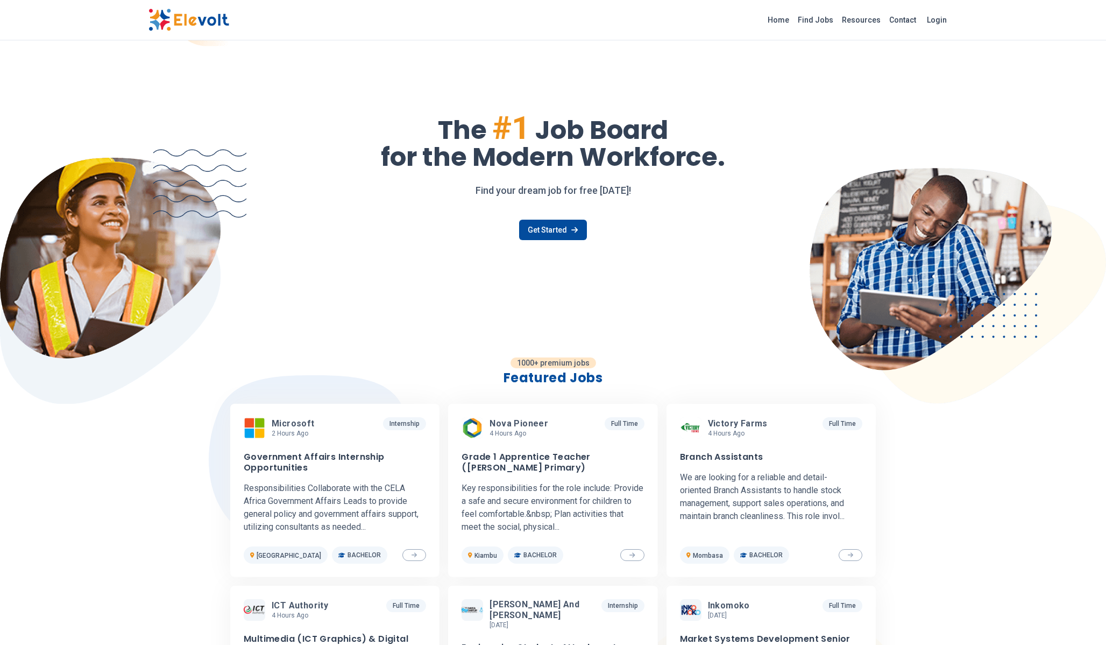  I want to click on span: Mombasa, so click(708, 555).